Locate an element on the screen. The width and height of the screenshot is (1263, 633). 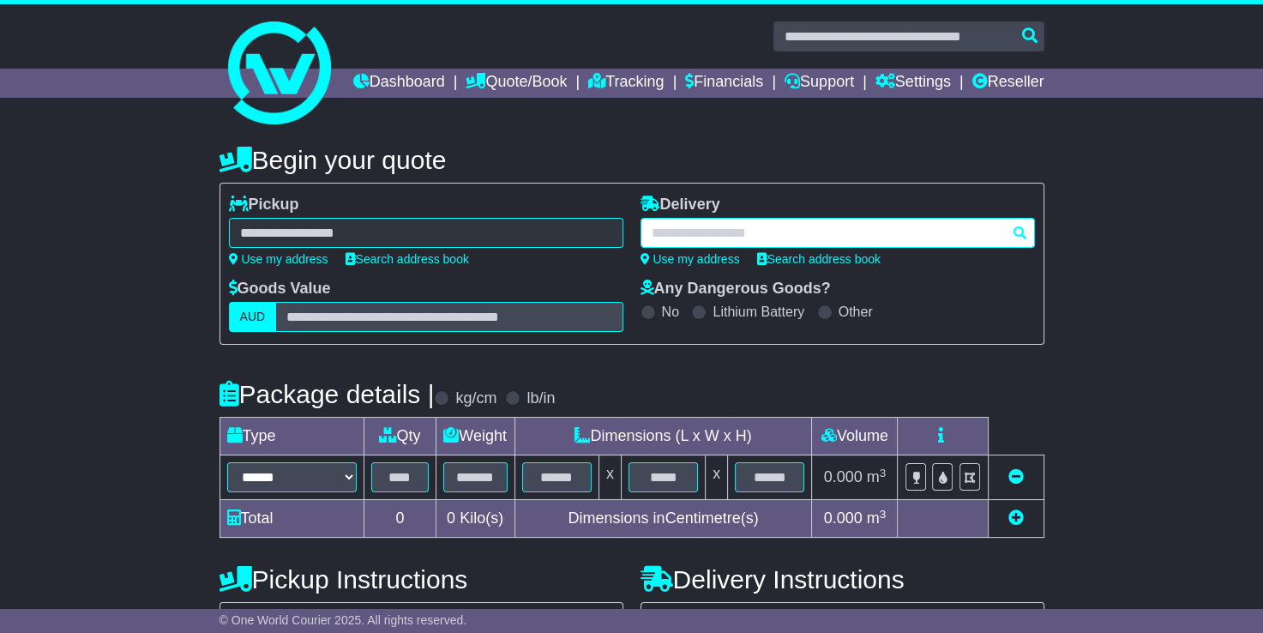
a: Remove this item is located at coordinates (1016, 477).